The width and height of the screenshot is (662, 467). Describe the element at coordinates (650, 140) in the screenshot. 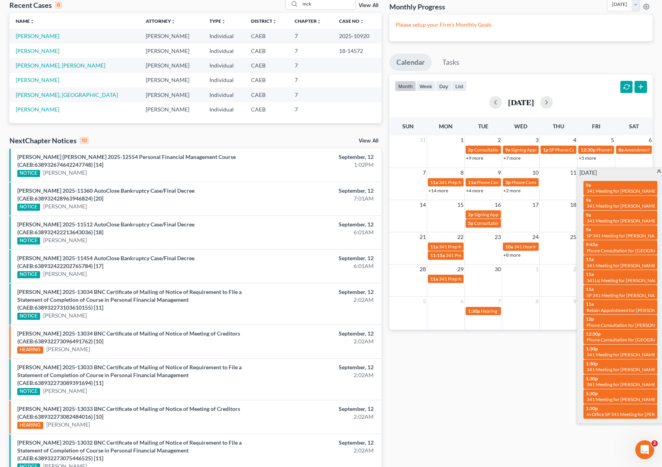

I see `span: 6` at that location.